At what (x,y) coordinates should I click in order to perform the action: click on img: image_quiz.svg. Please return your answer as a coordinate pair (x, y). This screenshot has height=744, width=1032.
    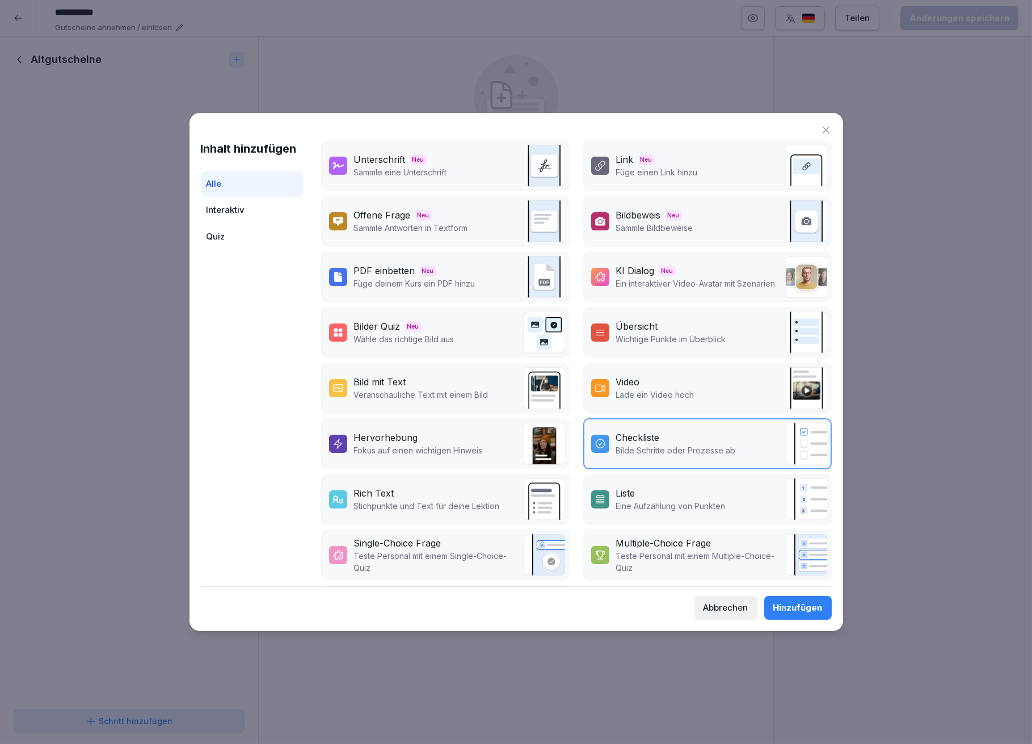
    Looking at the image, I should click on (544, 333).